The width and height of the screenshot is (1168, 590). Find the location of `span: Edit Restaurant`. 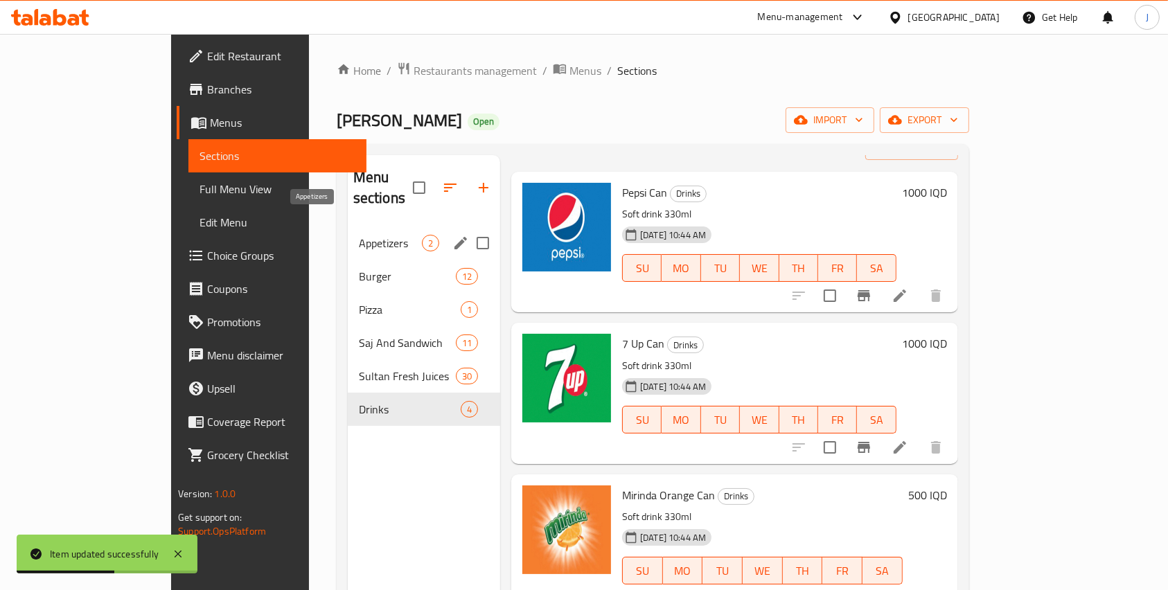

span: Edit Restaurant is located at coordinates (281, 56).